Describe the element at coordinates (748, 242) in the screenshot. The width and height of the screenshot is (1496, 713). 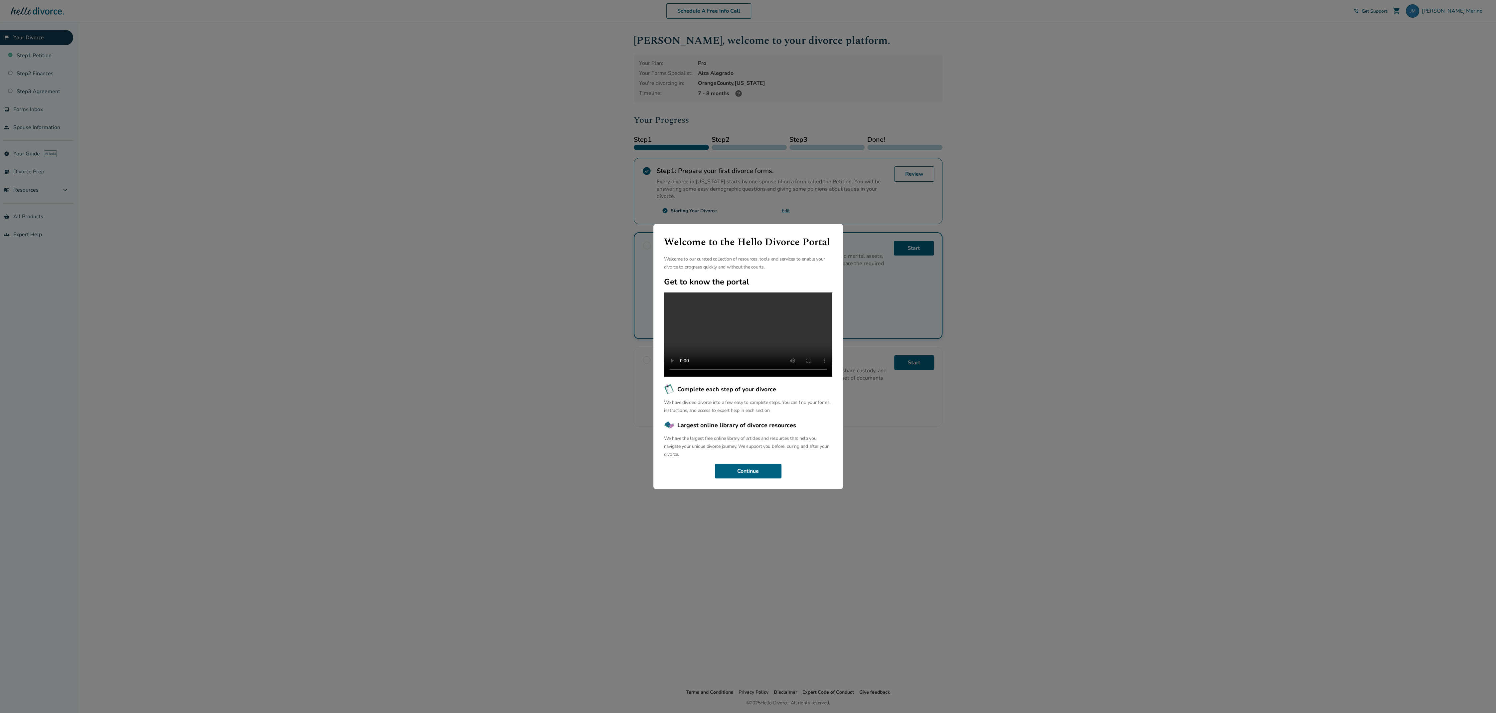
I see `h1: Welcome to the Hello Divorce Portal` at that location.